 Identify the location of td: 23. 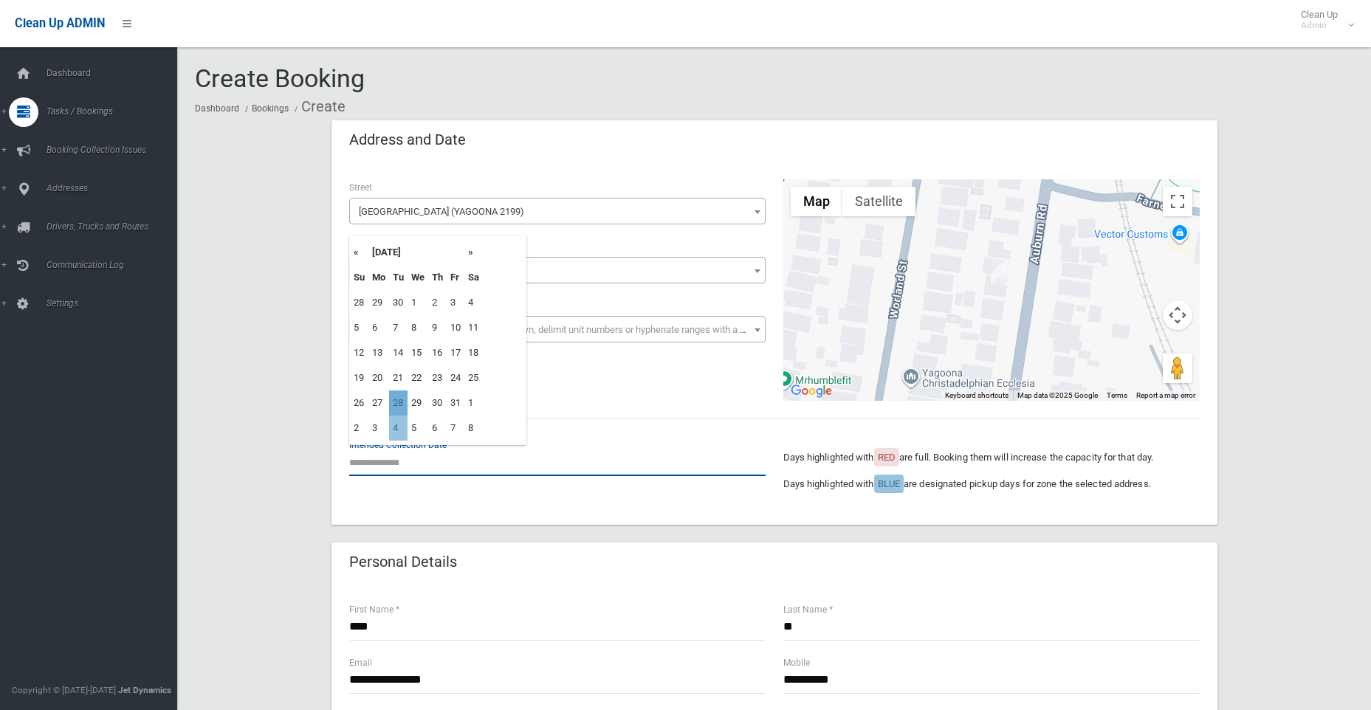
(437, 378).